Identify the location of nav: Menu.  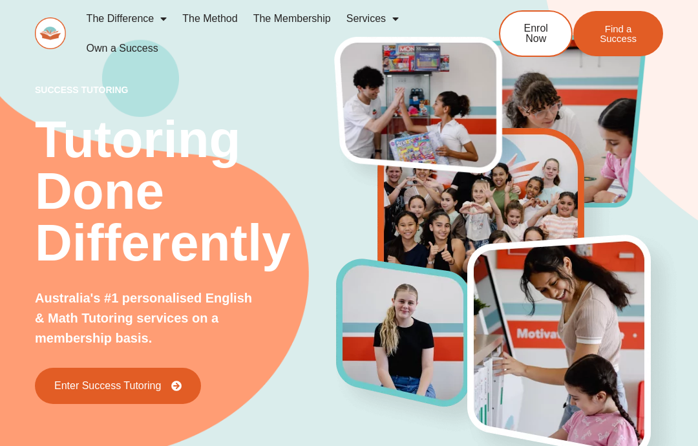
(271, 34).